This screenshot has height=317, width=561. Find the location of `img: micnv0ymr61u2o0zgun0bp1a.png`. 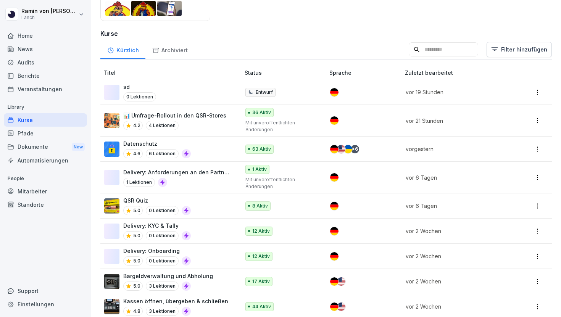

img: micnv0ymr61u2o0zgun0bp1a.png is located at coordinates (112, 121).